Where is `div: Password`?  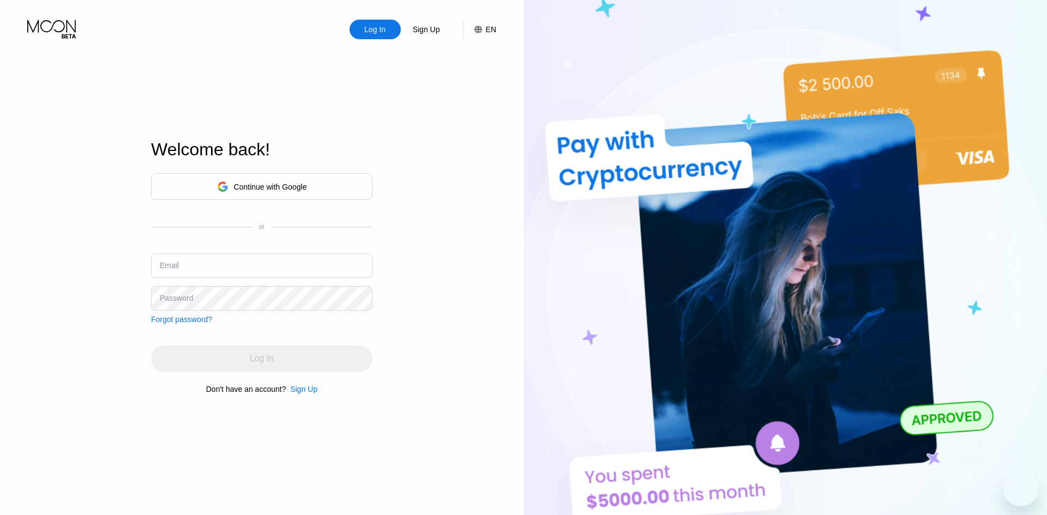 div: Password is located at coordinates (176, 298).